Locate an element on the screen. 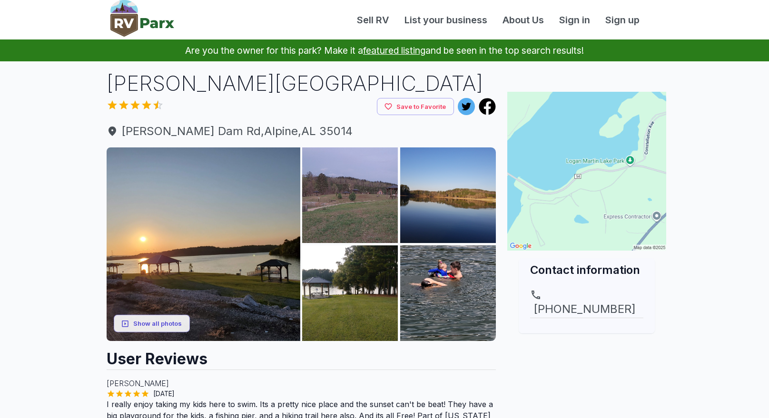 The image size is (769, 418). a: Sign in is located at coordinates (574, 20).